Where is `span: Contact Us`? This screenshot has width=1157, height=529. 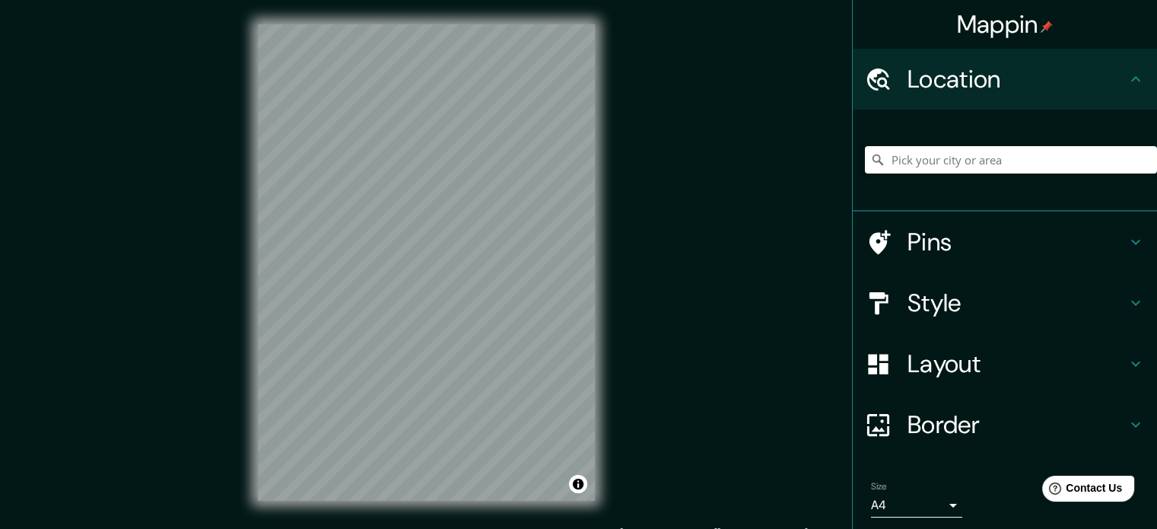
span: Contact Us is located at coordinates (72, 18).